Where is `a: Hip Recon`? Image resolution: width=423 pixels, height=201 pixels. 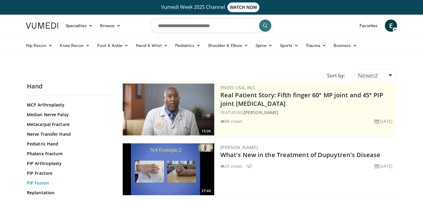 a: Hip Recon is located at coordinates (39, 45).